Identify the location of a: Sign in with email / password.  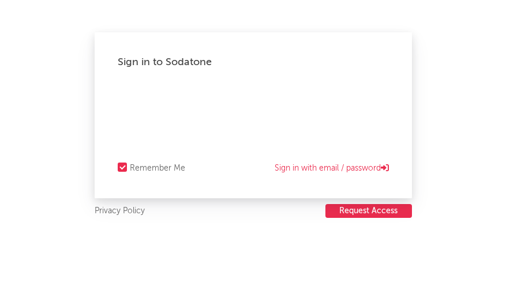
(332, 169).